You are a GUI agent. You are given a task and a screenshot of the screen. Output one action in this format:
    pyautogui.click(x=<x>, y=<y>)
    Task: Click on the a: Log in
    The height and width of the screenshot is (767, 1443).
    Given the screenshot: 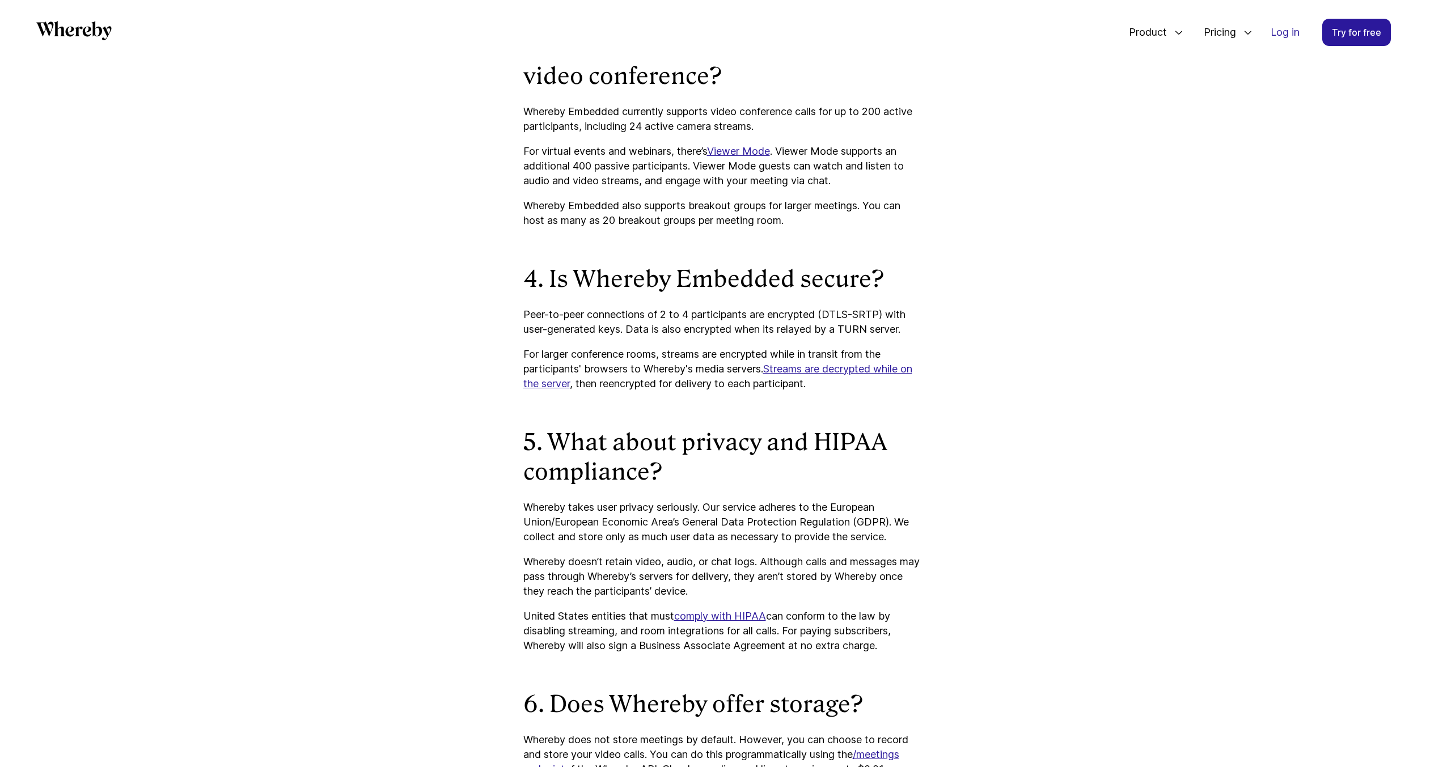 What is the action you would take?
    pyautogui.click(x=1285, y=32)
    